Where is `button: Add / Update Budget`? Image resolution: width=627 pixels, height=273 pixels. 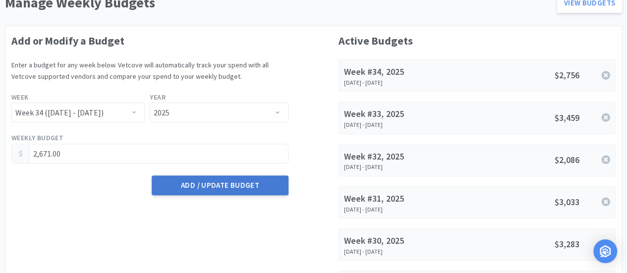 button: Add / Update Budget is located at coordinates (220, 186).